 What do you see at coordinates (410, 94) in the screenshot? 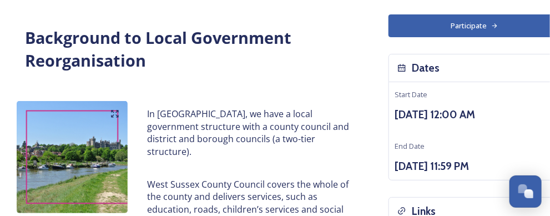
I see `span: Start Date` at bounding box center [410, 94].